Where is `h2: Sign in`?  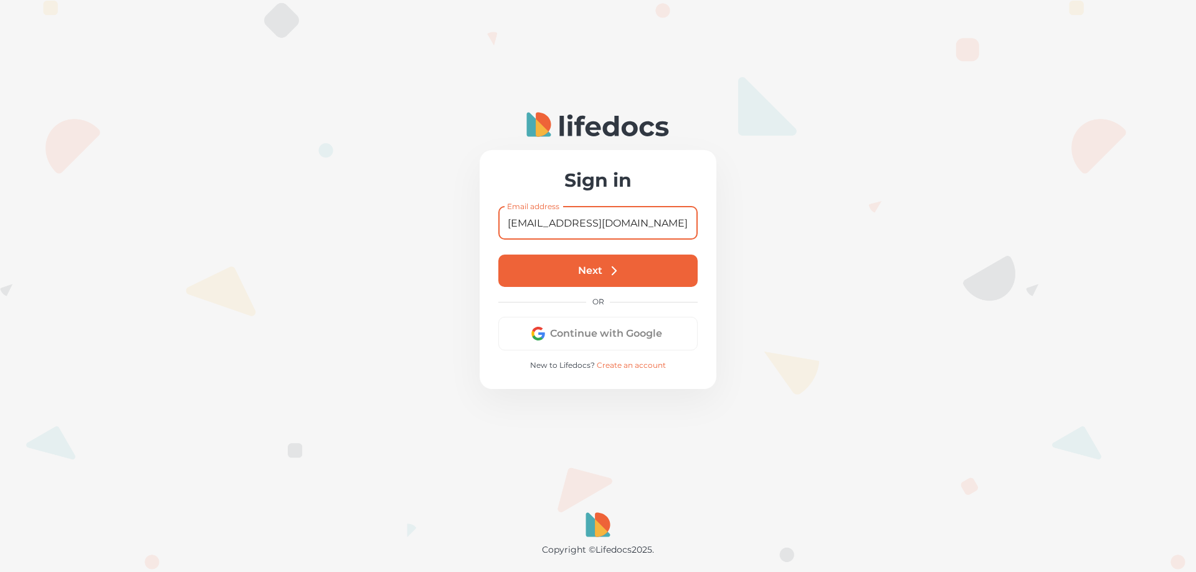 h2: Sign in is located at coordinates (598, 180).